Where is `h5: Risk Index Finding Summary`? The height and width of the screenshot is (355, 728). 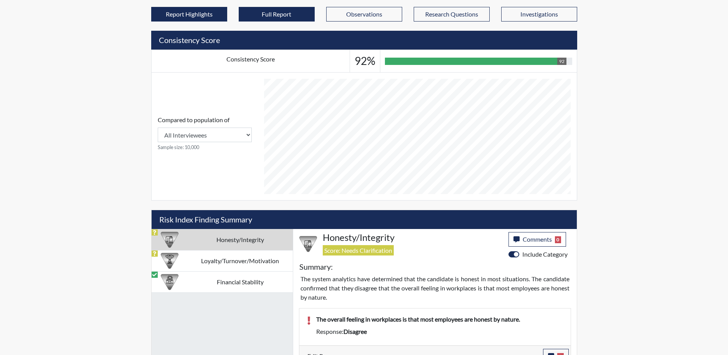 h5: Risk Index Finding Summary is located at coordinates (364, 219).